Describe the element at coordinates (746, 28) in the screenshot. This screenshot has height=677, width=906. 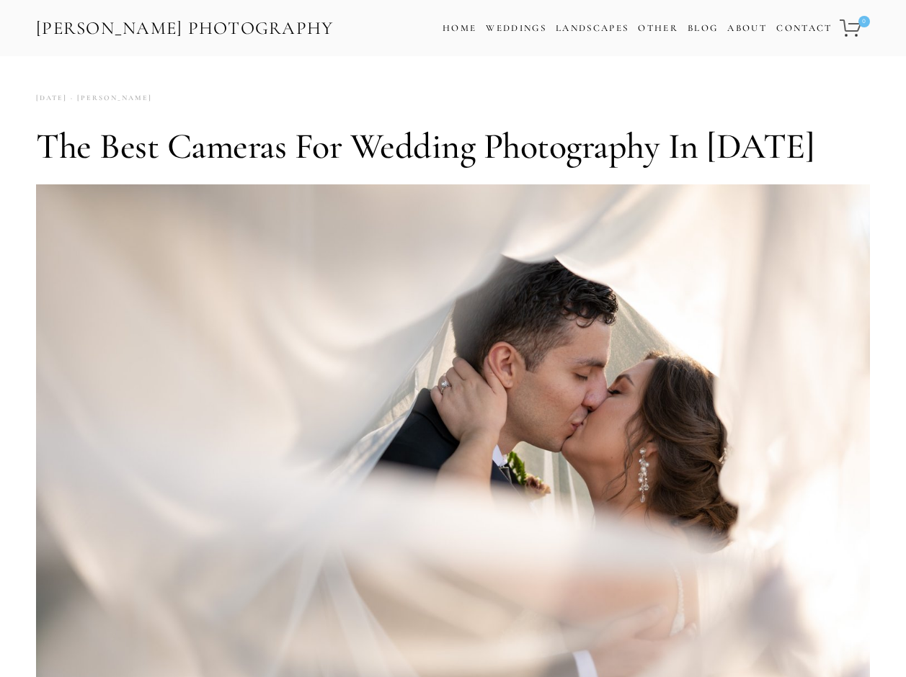
I see `a: About` at that location.